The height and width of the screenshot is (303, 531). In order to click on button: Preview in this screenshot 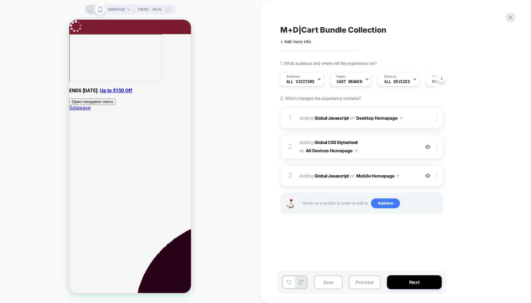, I will do `click(365, 282)`.